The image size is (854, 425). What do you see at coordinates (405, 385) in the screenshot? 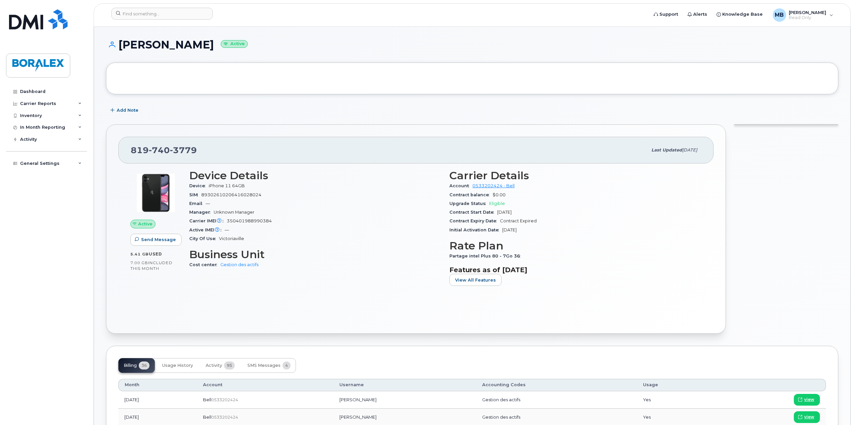
I see `th: Username` at bounding box center [405, 385].